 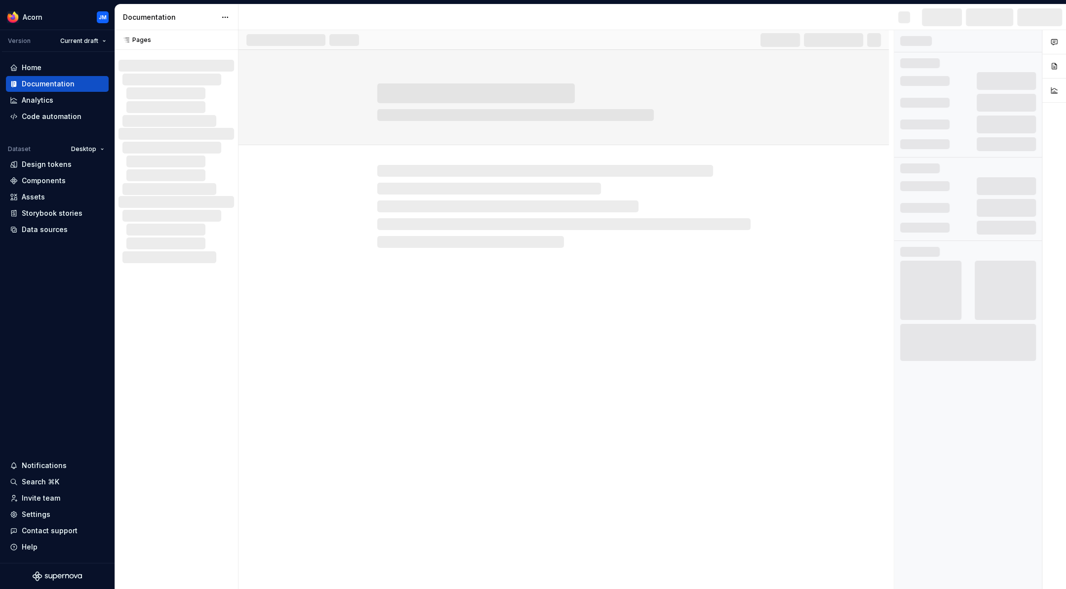 What do you see at coordinates (40, 482) in the screenshot?
I see `div: Search ⌘K` at bounding box center [40, 482].